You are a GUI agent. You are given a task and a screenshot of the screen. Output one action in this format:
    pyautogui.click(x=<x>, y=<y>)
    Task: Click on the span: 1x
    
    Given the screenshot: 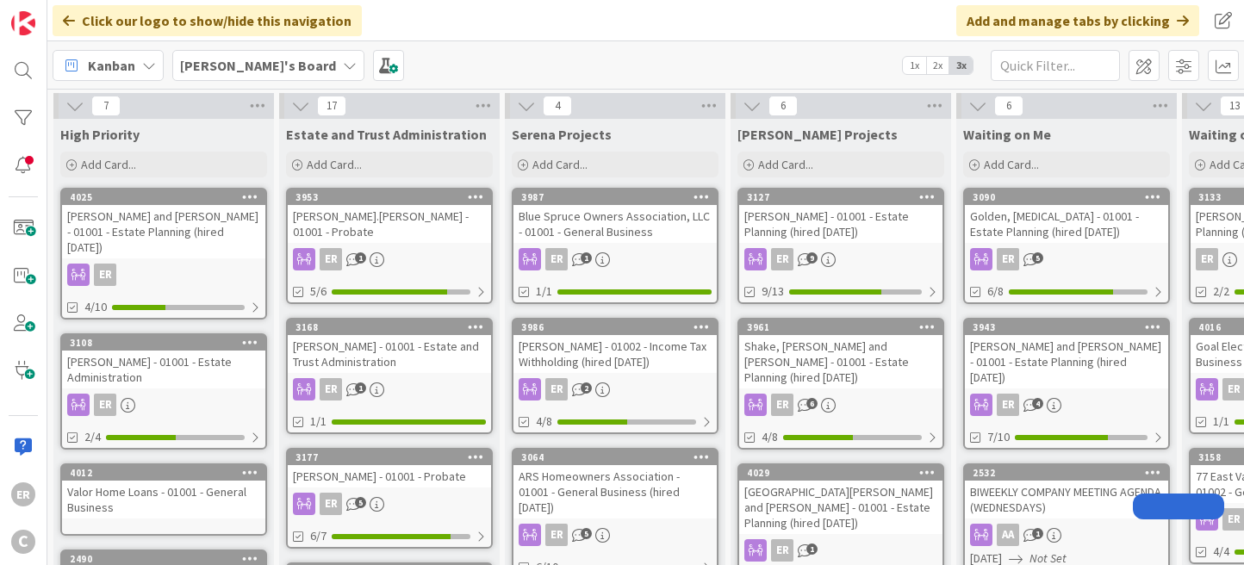 What is the action you would take?
    pyautogui.click(x=914, y=65)
    